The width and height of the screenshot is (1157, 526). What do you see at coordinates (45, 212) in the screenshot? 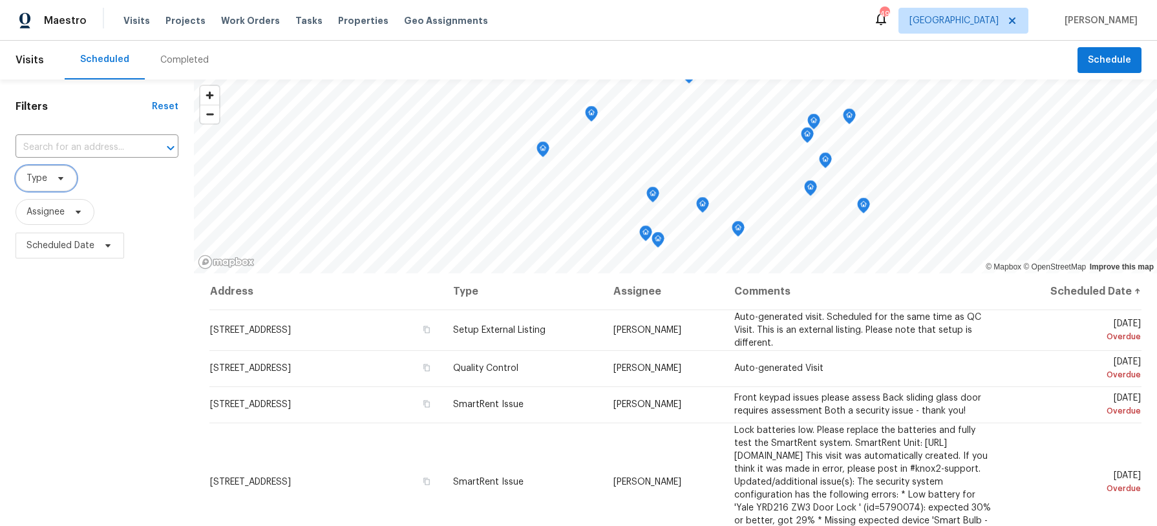
I see `span: Assignee` at bounding box center [45, 212].